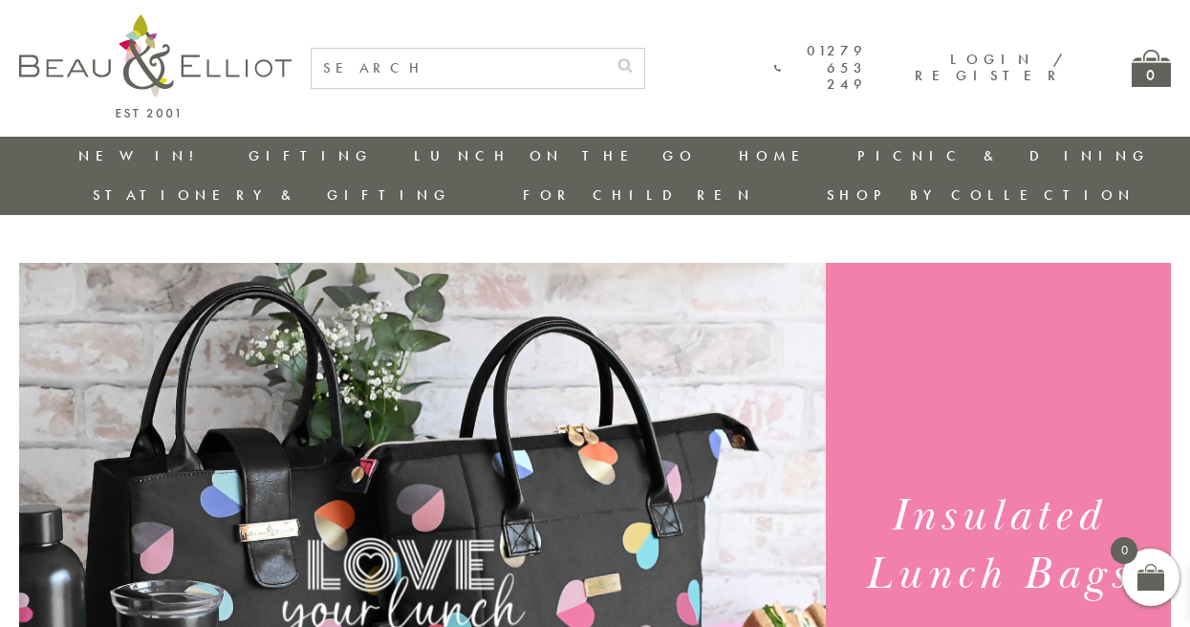 Image resolution: width=1190 pixels, height=627 pixels. I want to click on a: Login / Register, so click(990, 67).